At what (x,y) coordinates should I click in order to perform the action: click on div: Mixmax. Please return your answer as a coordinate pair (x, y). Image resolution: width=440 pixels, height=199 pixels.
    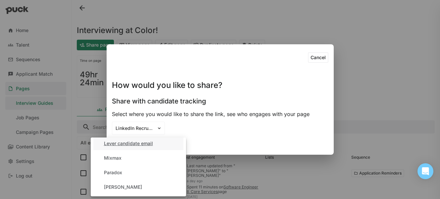
    Looking at the image, I should click on (113, 158).